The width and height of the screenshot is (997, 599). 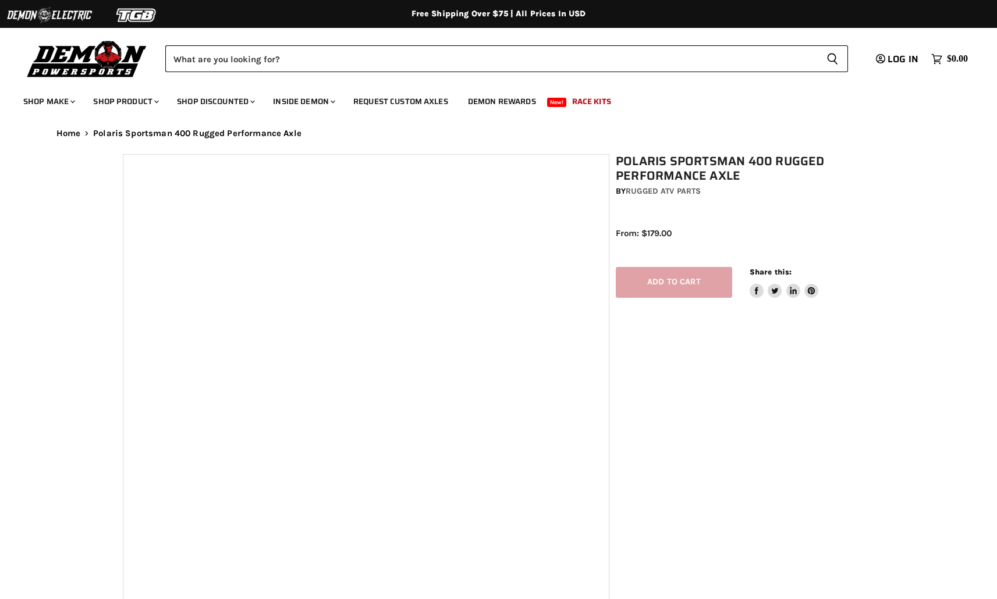 I want to click on a: Shop Make, so click(x=48, y=101).